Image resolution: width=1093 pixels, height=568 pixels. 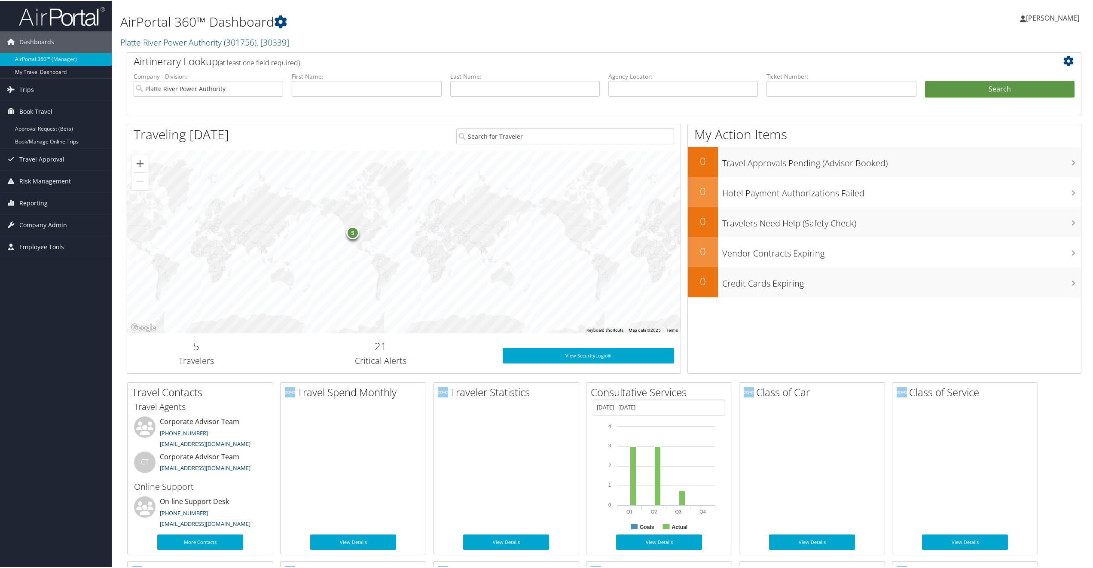 I want to click on label: Ticket Number:, so click(x=841, y=76).